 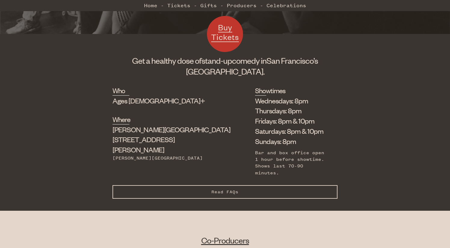 I want to click on span: San Francisco’s, so click(x=292, y=60).